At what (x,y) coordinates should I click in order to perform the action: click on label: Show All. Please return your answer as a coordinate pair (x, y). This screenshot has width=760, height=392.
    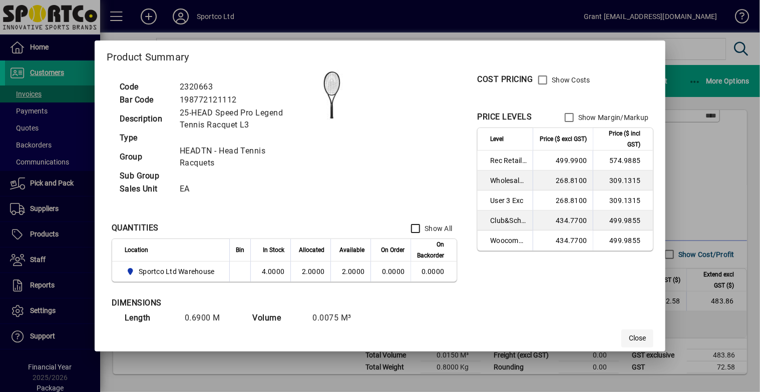
    Looking at the image, I should click on (437, 229).